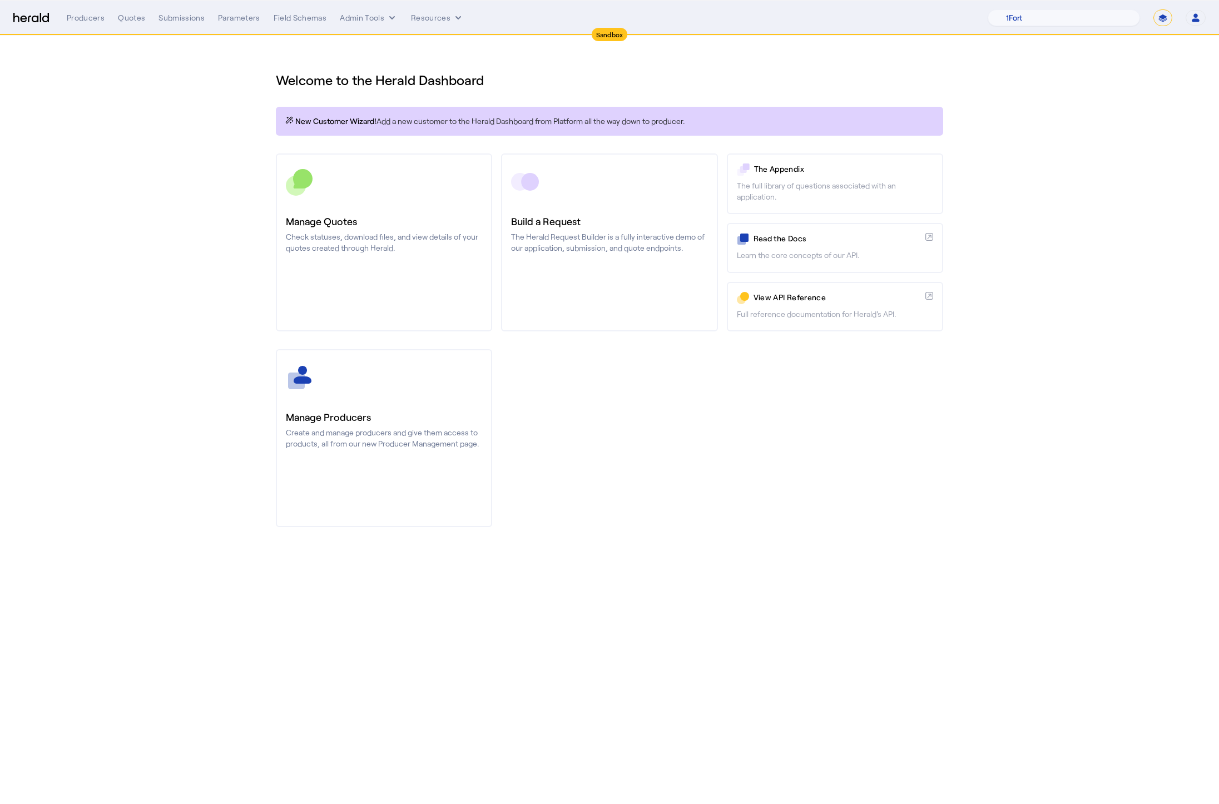  Describe the element at coordinates (384, 438) in the screenshot. I see `p: Create and manage producers and give them access to products, all from our new Producer Managemen...` at that location.